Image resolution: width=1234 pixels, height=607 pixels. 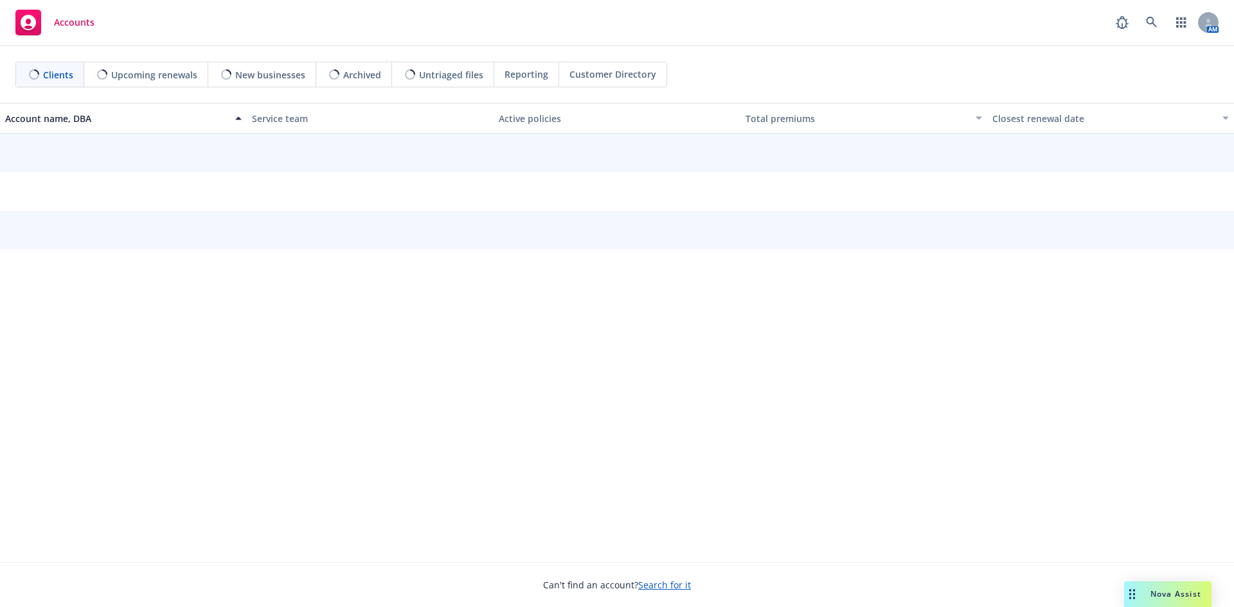 What do you see at coordinates (857, 118) in the screenshot?
I see `div: Total premiums` at bounding box center [857, 118].